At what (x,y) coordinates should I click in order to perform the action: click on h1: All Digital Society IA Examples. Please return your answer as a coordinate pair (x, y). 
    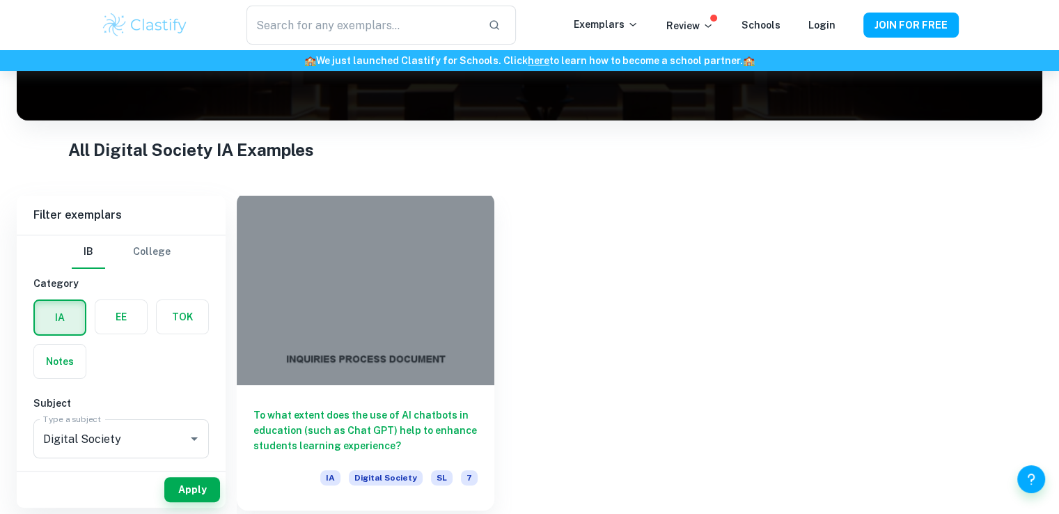
    Looking at the image, I should click on (530, 150).